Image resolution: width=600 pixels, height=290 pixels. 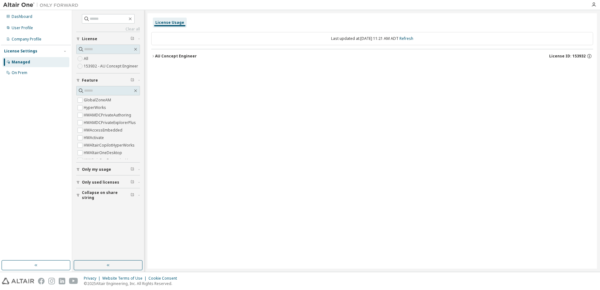 What do you see at coordinates (22, 17) in the screenshot?
I see `div: Dashboard` at bounding box center [22, 17].